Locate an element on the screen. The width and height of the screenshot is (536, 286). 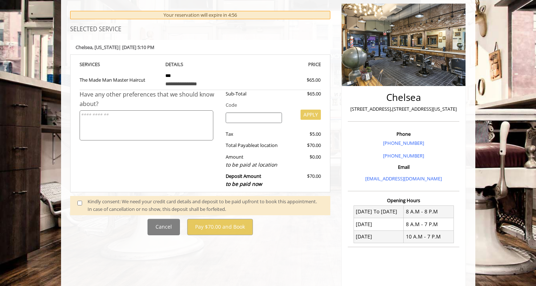
th: SERVICE is located at coordinates (120, 64).